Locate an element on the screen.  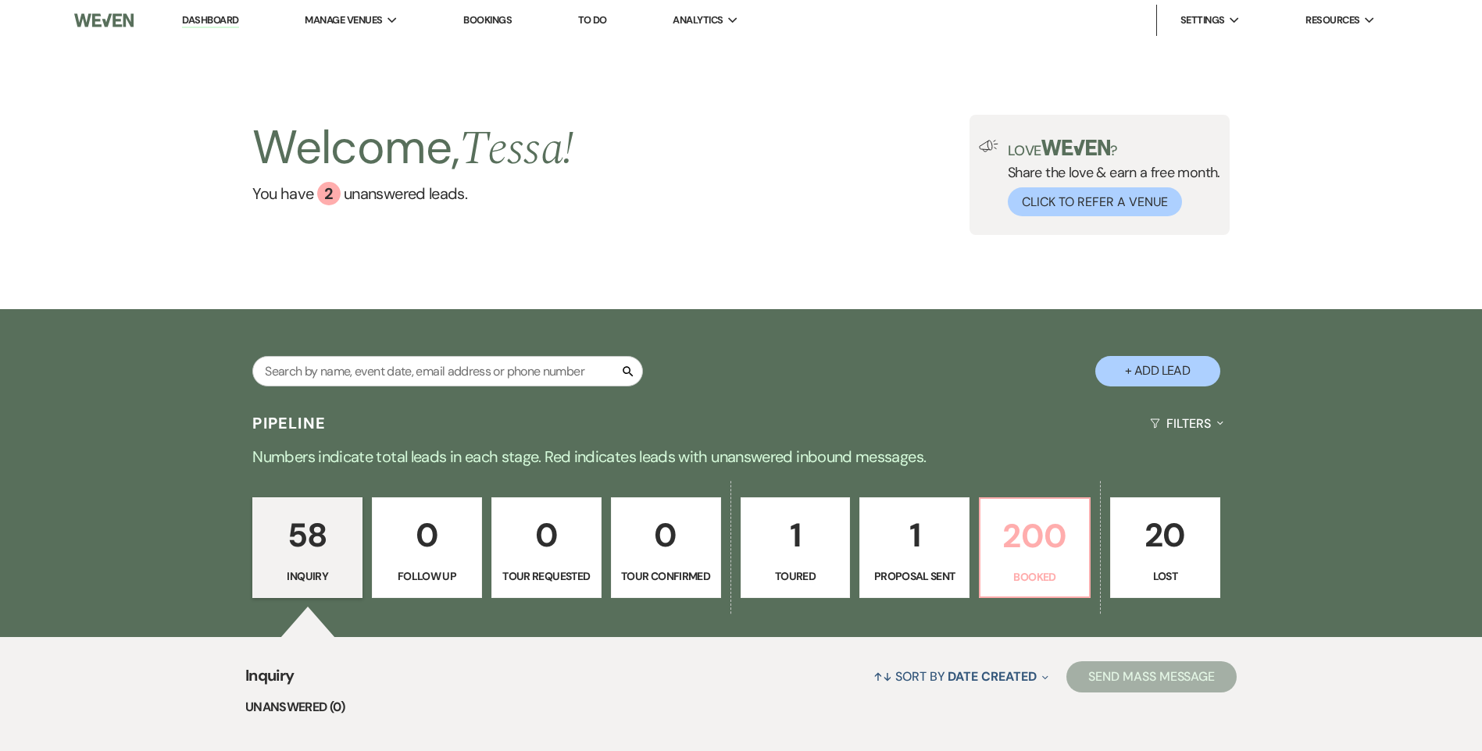
button: Sort By Date Created is located at coordinates (961, 676).